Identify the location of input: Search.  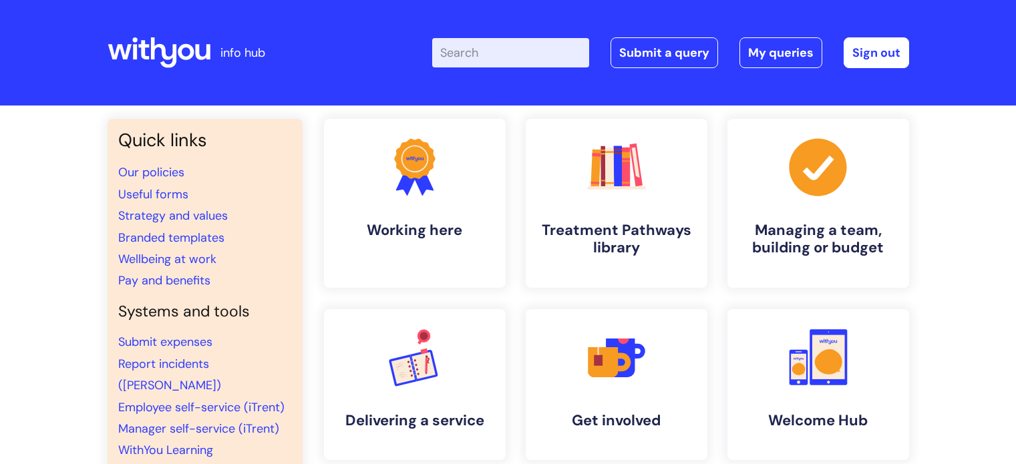
(510, 53).